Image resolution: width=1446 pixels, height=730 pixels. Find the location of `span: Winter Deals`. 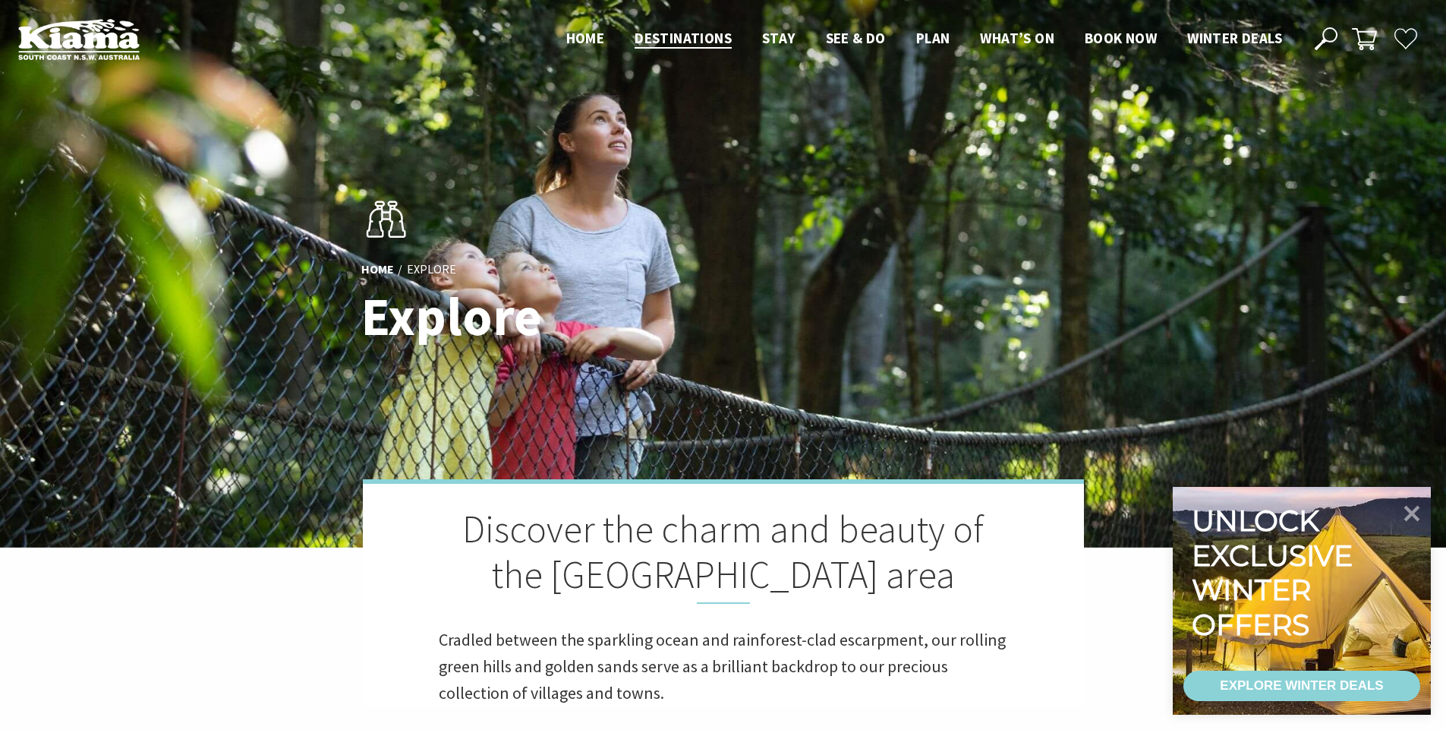

span: Winter Deals is located at coordinates (1234, 38).